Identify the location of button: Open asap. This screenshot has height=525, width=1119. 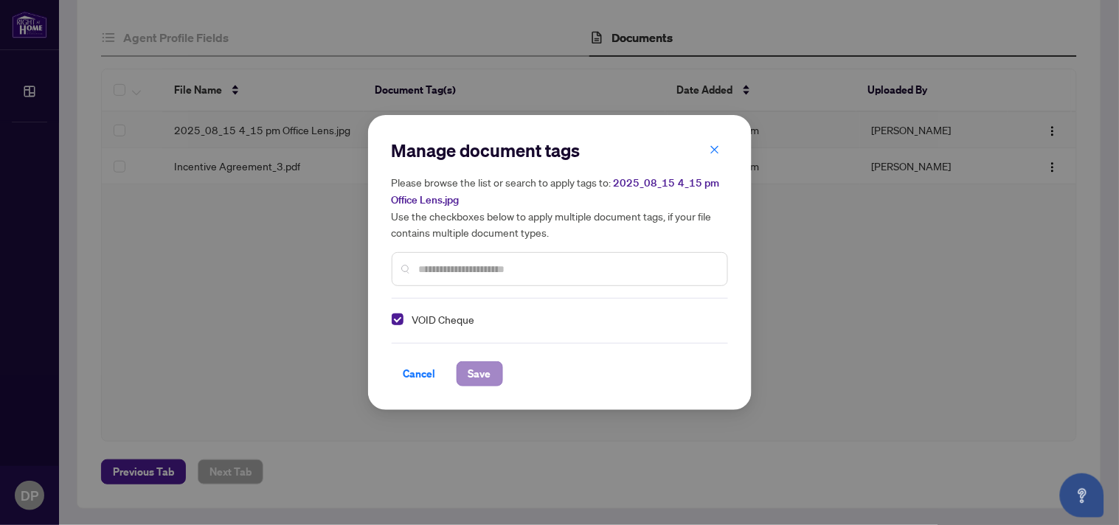
(1082, 496).